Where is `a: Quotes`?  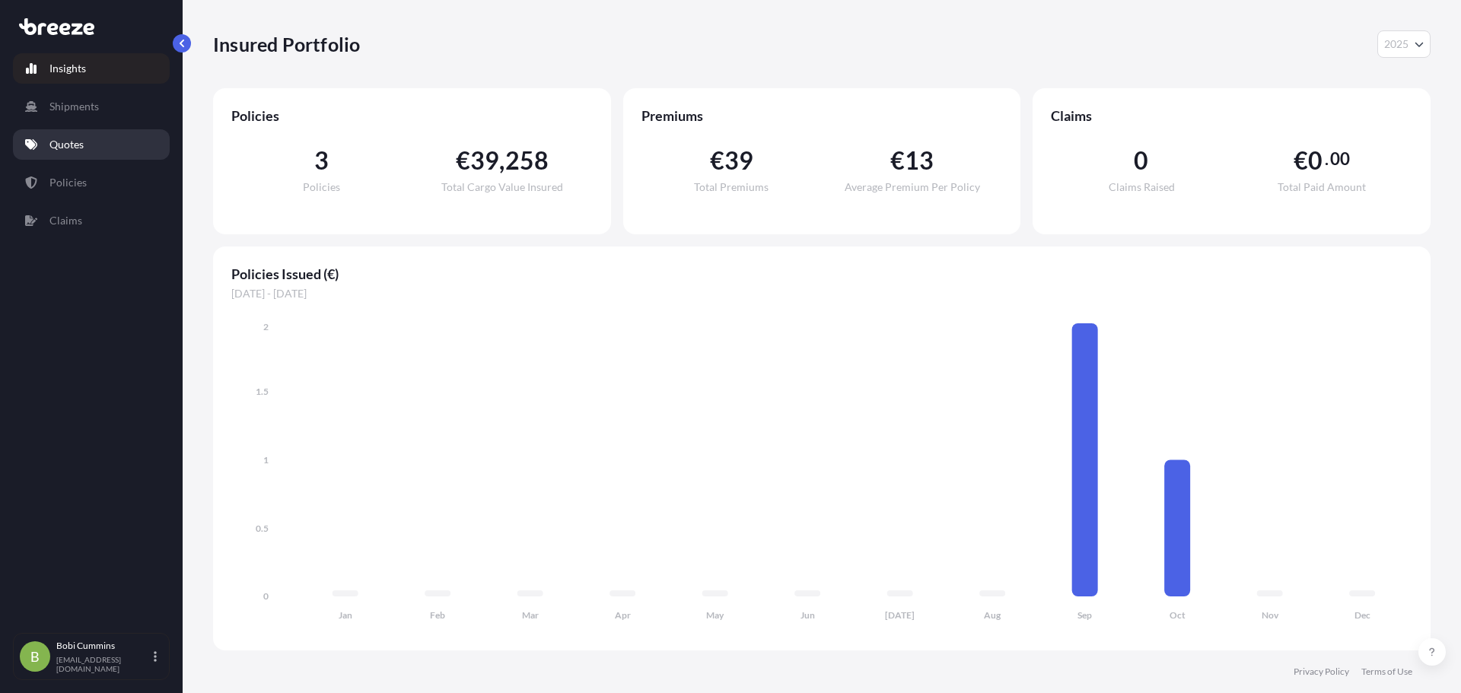 a: Quotes is located at coordinates (91, 145).